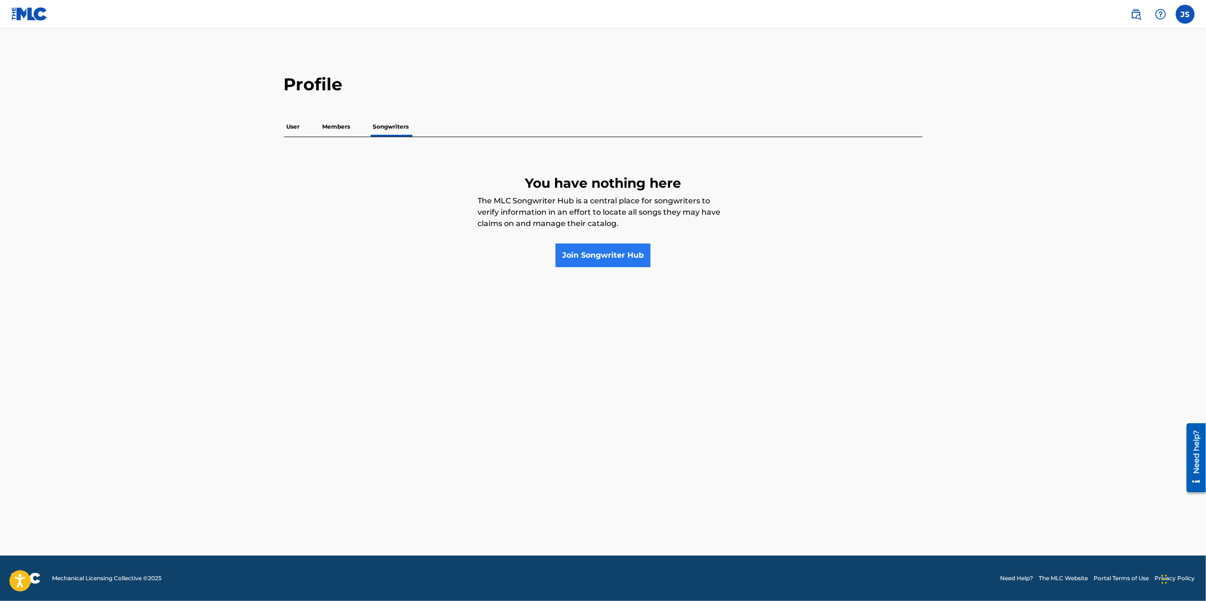 The width and height of the screenshot is (1206, 601). Describe the element at coordinates (603, 183) in the screenshot. I see `strong: You have nothing here` at that location.